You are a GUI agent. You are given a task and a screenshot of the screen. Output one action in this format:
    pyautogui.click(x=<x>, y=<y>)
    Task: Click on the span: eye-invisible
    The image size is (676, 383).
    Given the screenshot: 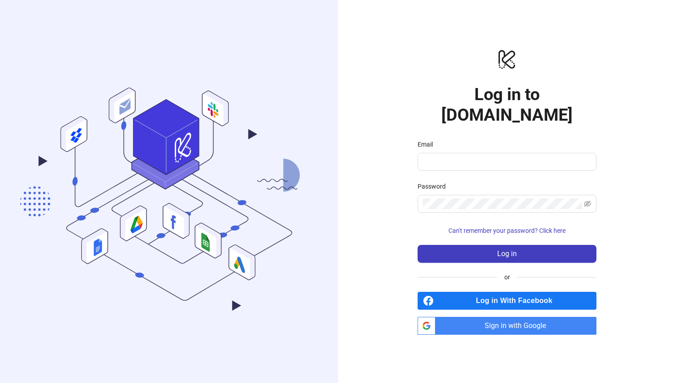 What is the action you would take?
    pyautogui.click(x=588, y=204)
    